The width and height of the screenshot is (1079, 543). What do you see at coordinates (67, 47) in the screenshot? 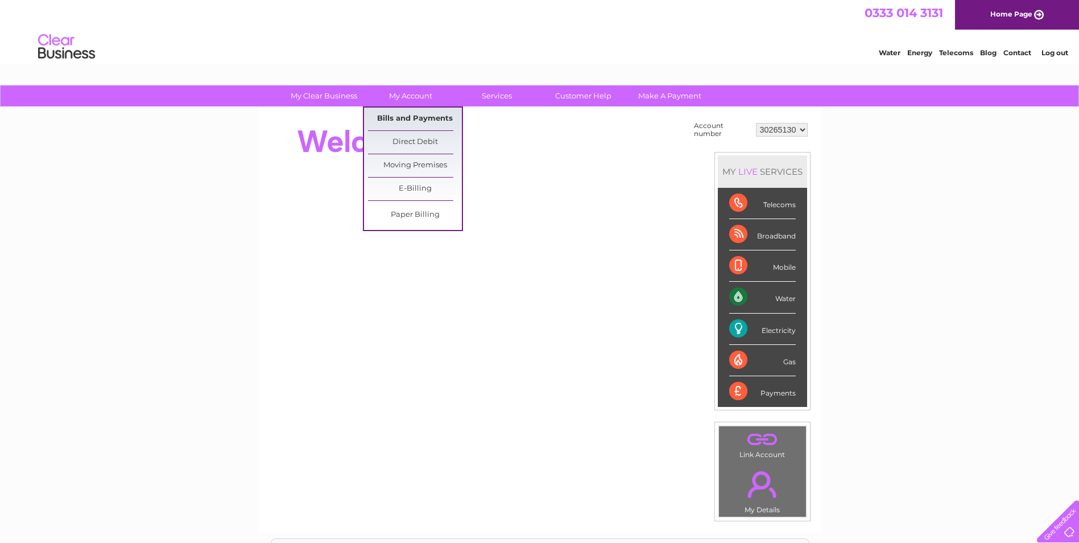
I see `img: logo.png` at bounding box center [67, 47].